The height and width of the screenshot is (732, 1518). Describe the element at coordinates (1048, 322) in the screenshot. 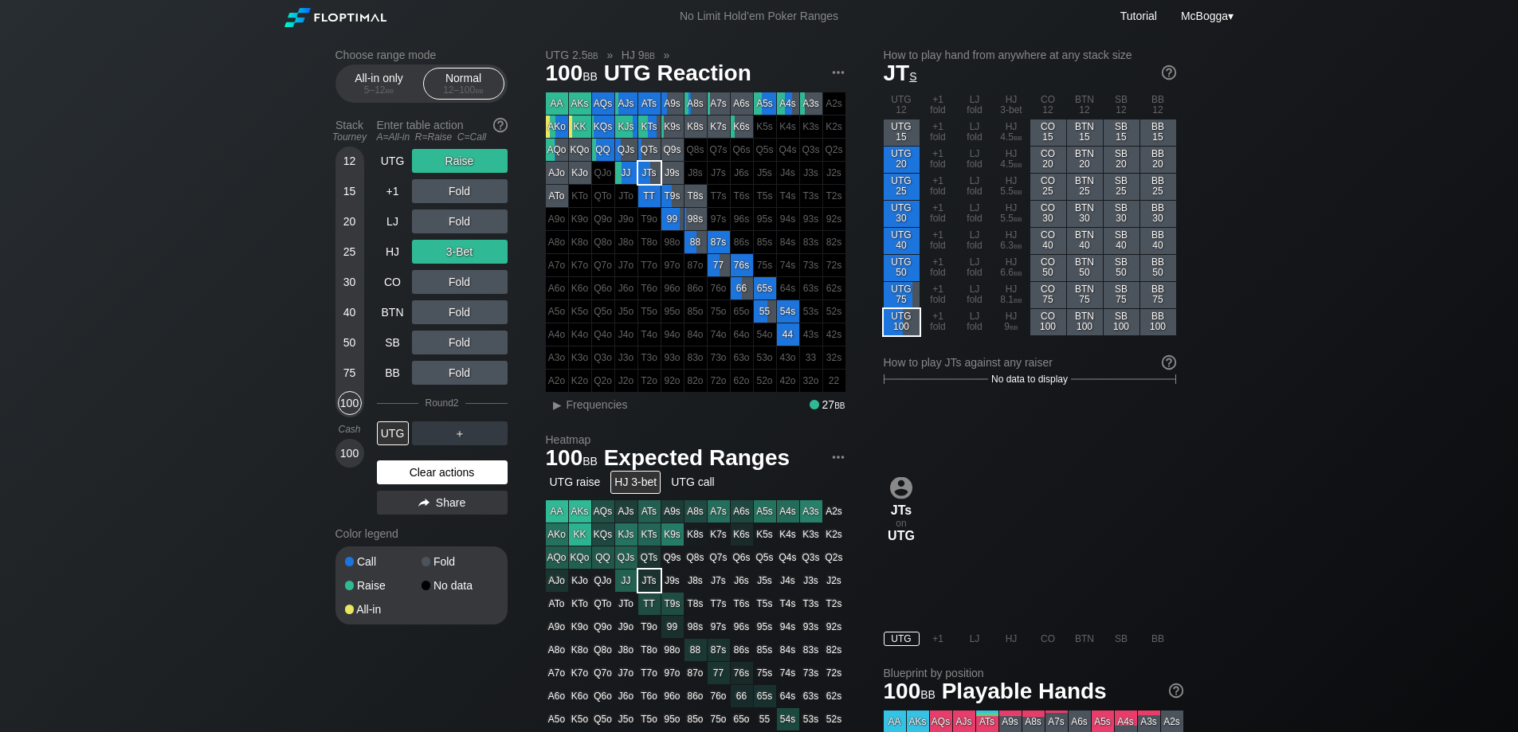

I see `div: CO 100` at that location.